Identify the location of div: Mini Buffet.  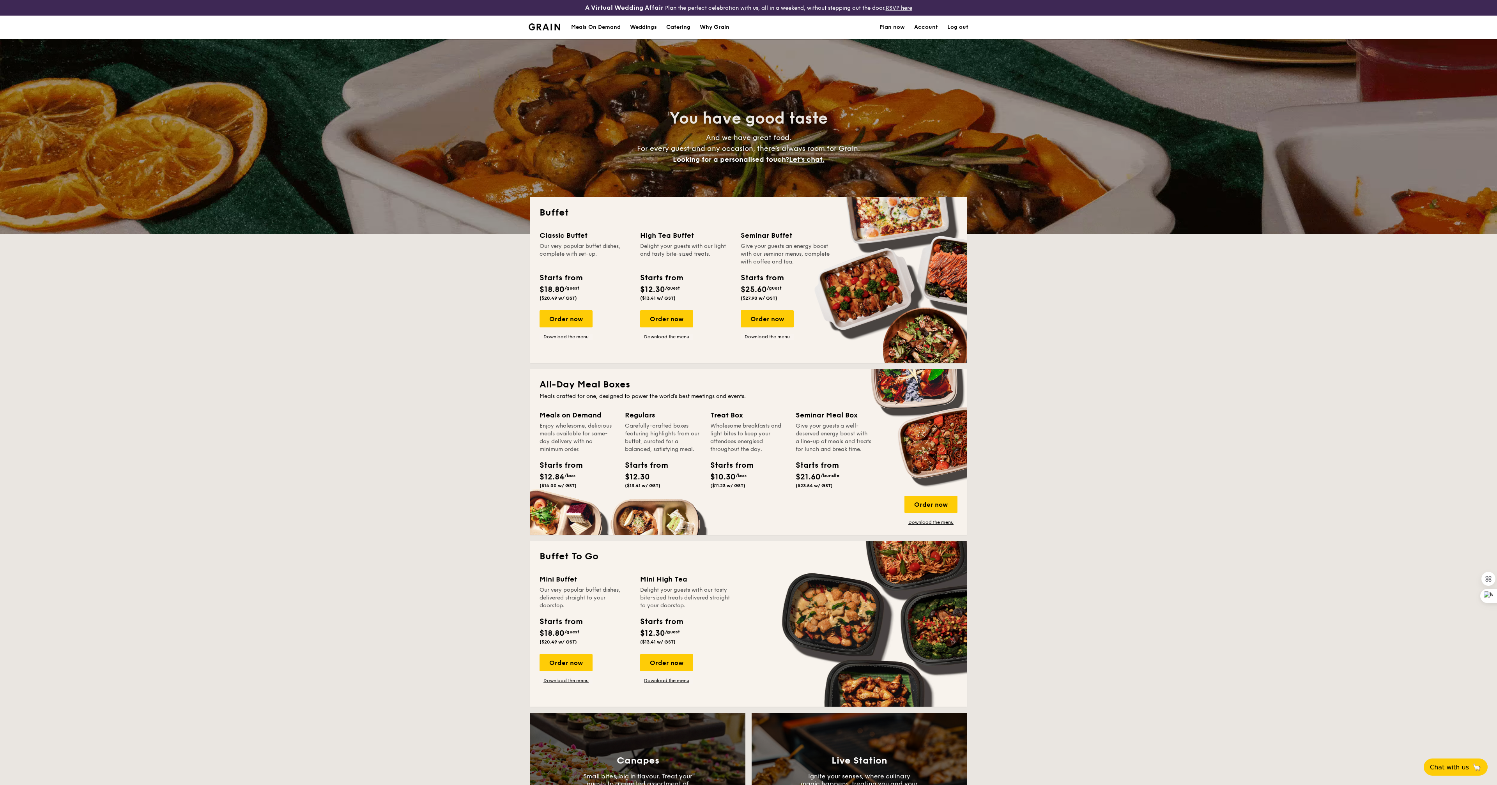
(585, 579).